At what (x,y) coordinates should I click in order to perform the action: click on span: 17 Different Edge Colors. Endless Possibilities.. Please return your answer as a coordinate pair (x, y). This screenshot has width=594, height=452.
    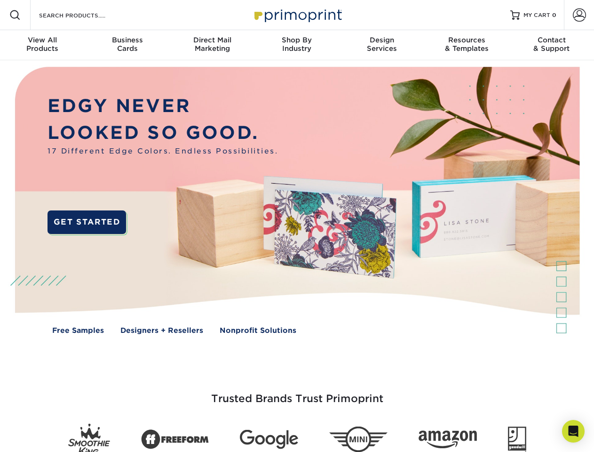
    Looking at the image, I should click on (163, 151).